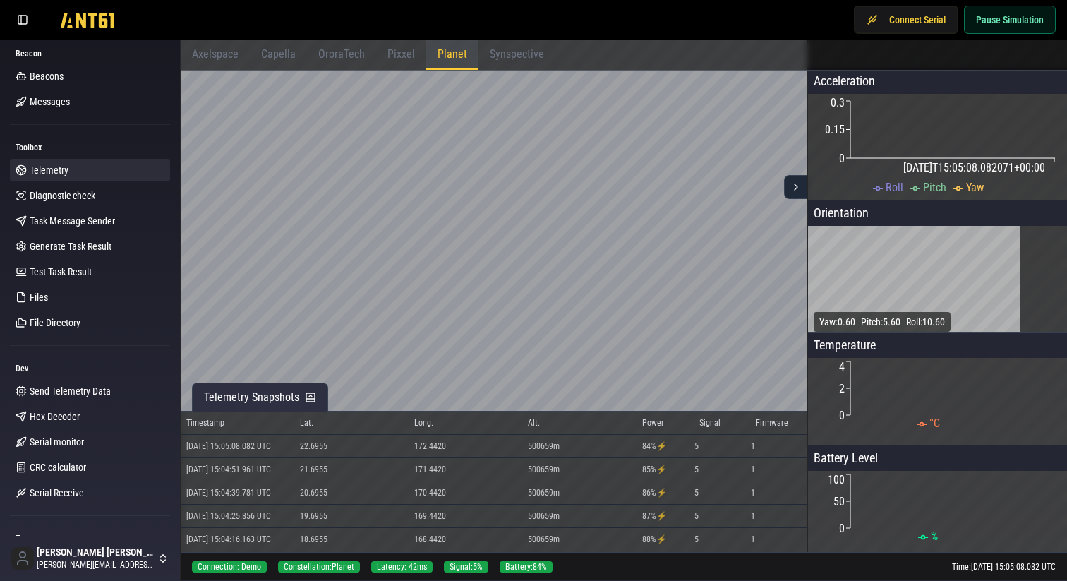 This screenshot has height=581, width=1067. What do you see at coordinates (47, 76) in the screenshot?
I see `span: Beacons` at bounding box center [47, 76].